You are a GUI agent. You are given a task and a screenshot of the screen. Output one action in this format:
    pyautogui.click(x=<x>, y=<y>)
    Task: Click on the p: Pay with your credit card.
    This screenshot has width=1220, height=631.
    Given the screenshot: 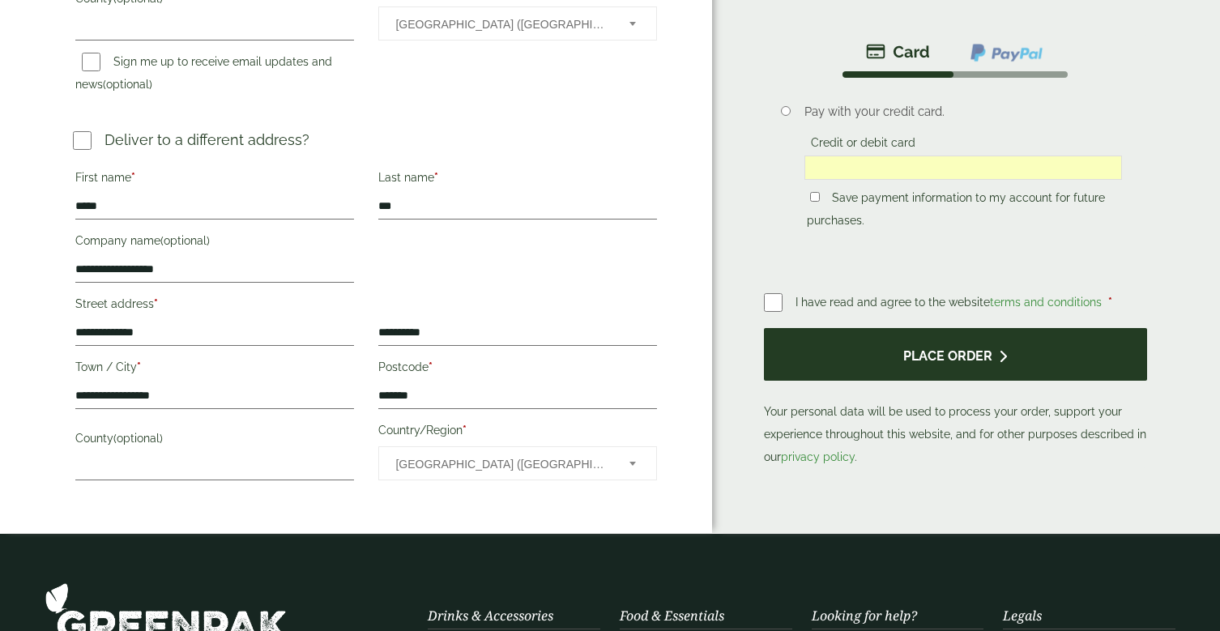 What is the action you would take?
    pyautogui.click(x=963, y=112)
    